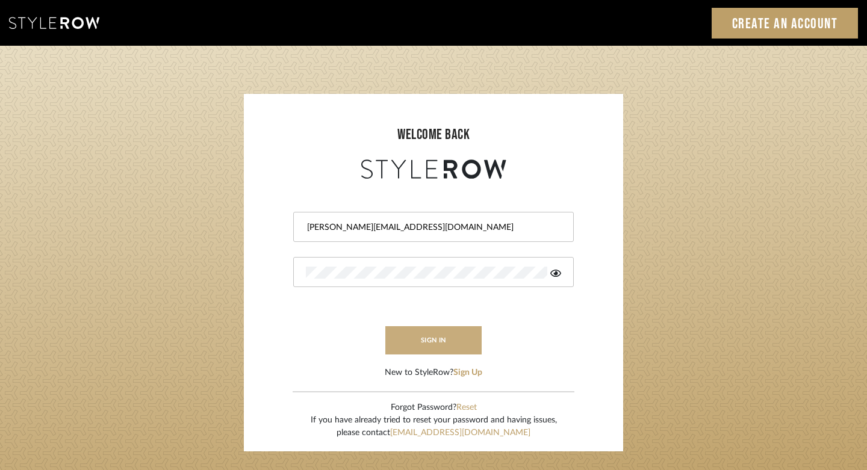  What do you see at coordinates (468, 373) in the screenshot?
I see `button: Sign Up` at bounding box center [468, 373].